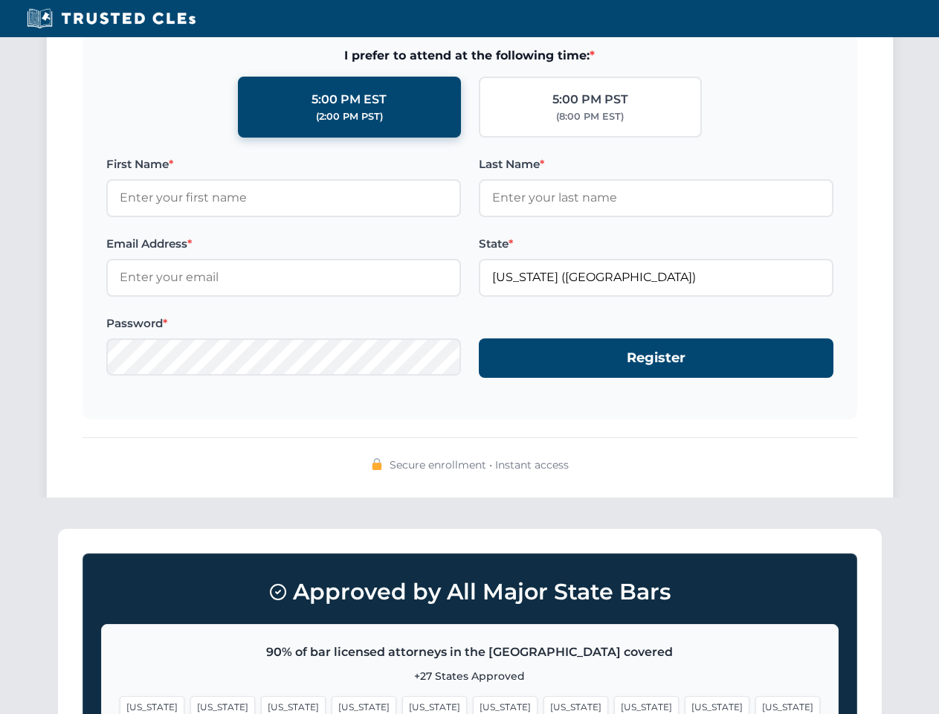 The image size is (939, 714). Describe the element at coordinates (470, 592) in the screenshot. I see `h3: Approved by All Major State Bars` at that location.